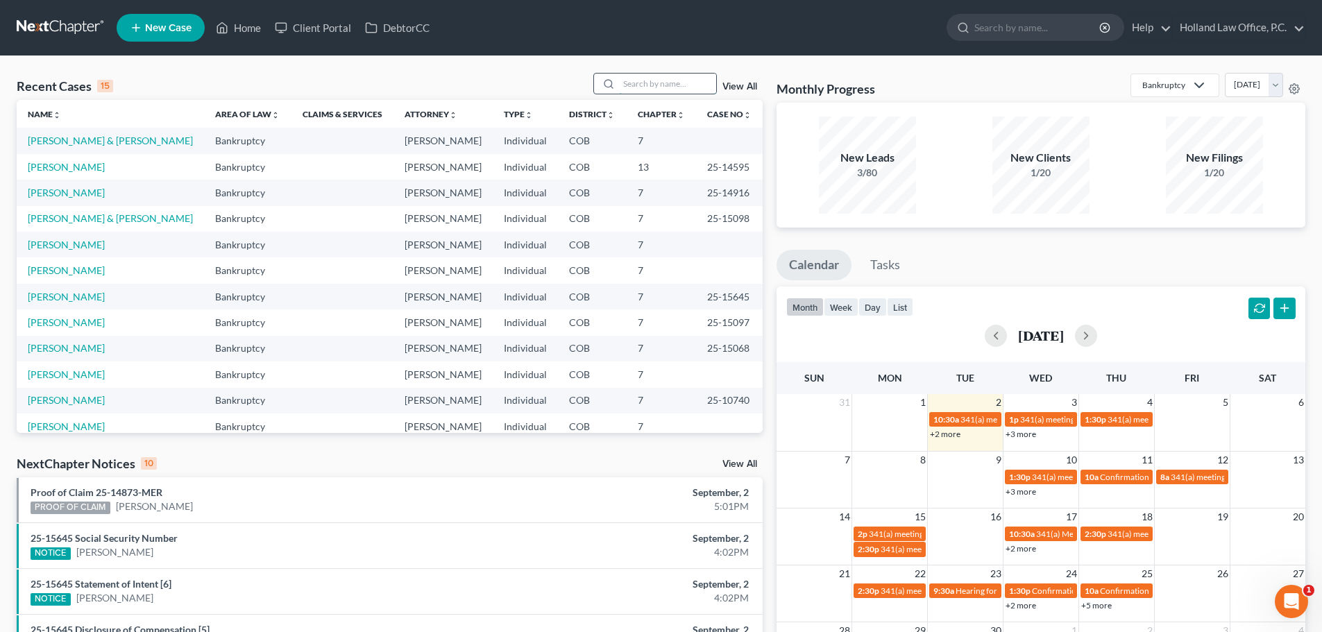  I want to click on a: +5 more, so click(1096, 605).